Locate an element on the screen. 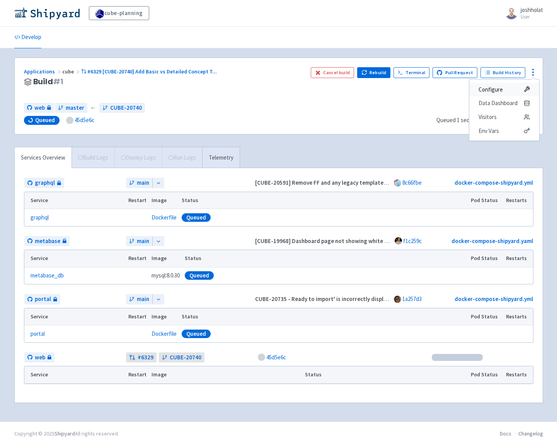 This screenshot has height=437, width=557. small: User is located at coordinates (532, 17).